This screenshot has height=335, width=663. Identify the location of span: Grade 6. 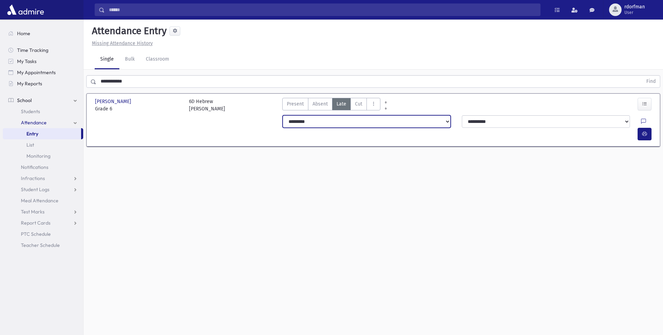
(139, 109).